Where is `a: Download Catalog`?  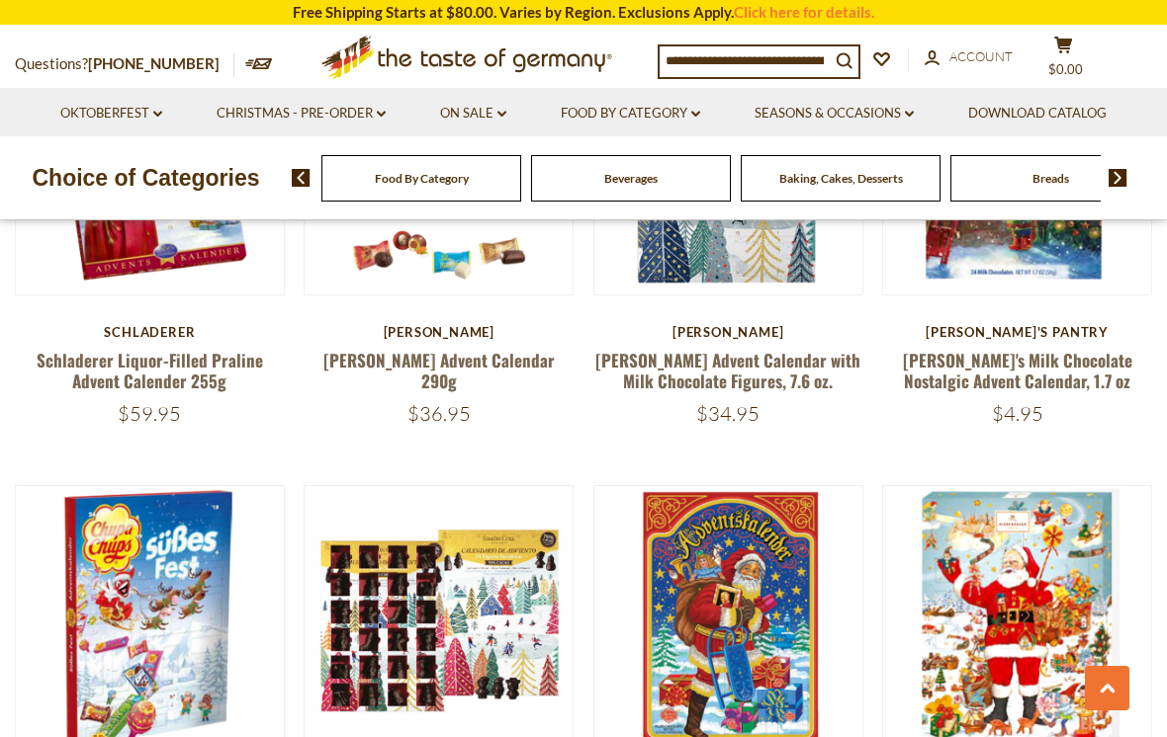
a: Download Catalog is located at coordinates (1037, 114).